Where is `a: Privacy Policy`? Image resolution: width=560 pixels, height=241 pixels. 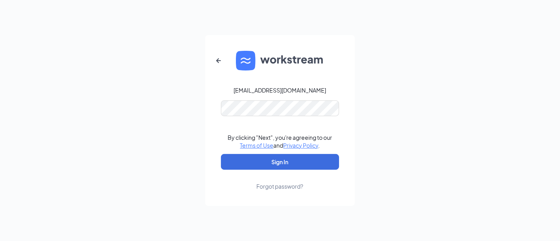 a: Privacy Policy is located at coordinates (301, 145).